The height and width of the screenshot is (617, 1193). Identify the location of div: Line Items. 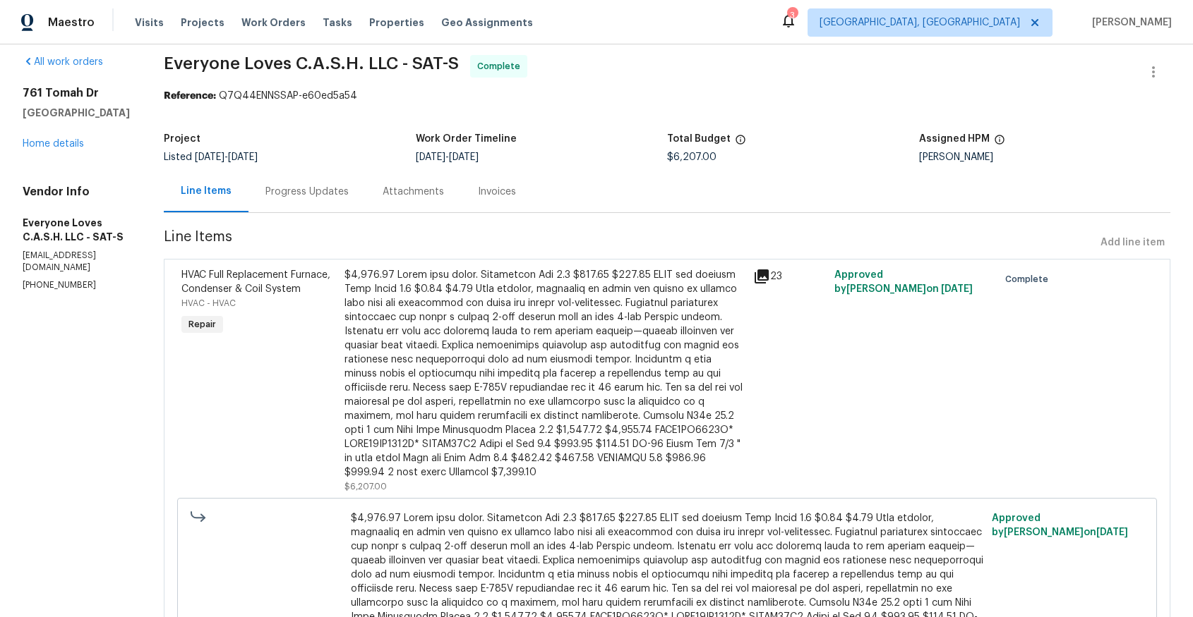
(206, 191).